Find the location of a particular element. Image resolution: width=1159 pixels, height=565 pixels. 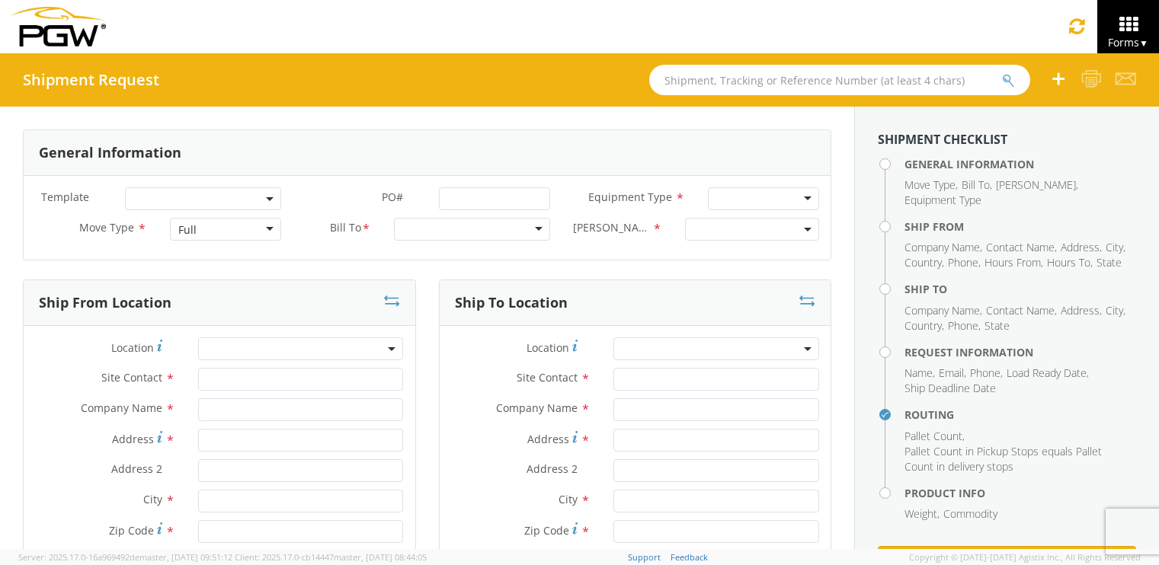

span: Server: 2025.17.0-16a969492de is located at coordinates (125, 557).